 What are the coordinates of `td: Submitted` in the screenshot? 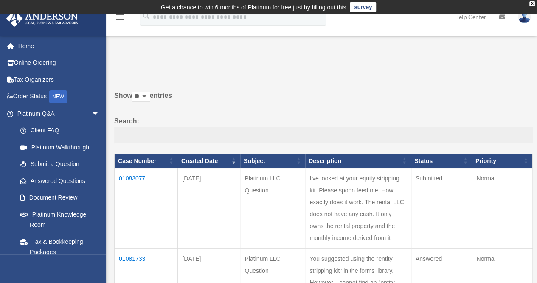 It's located at (442, 208).